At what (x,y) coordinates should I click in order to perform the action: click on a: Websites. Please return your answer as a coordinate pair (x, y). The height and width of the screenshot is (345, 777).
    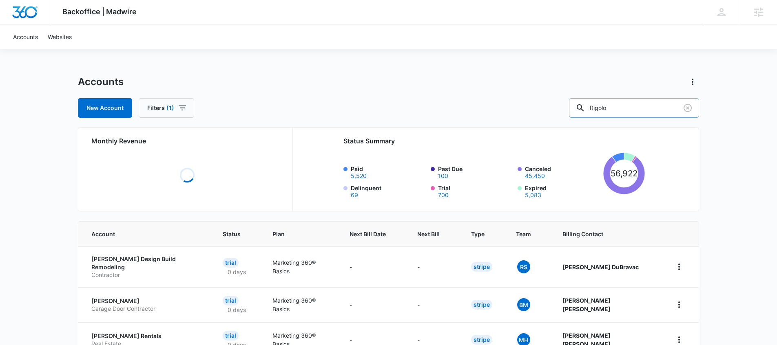
    Looking at the image, I should click on (60, 37).